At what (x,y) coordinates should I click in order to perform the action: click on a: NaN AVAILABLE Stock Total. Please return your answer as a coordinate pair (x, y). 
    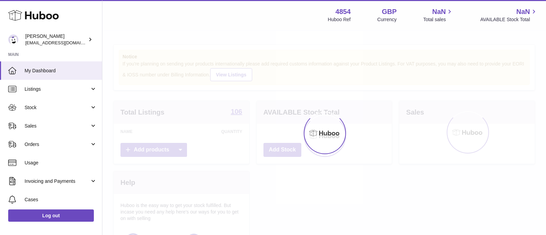
    Looking at the image, I should click on (509, 15).